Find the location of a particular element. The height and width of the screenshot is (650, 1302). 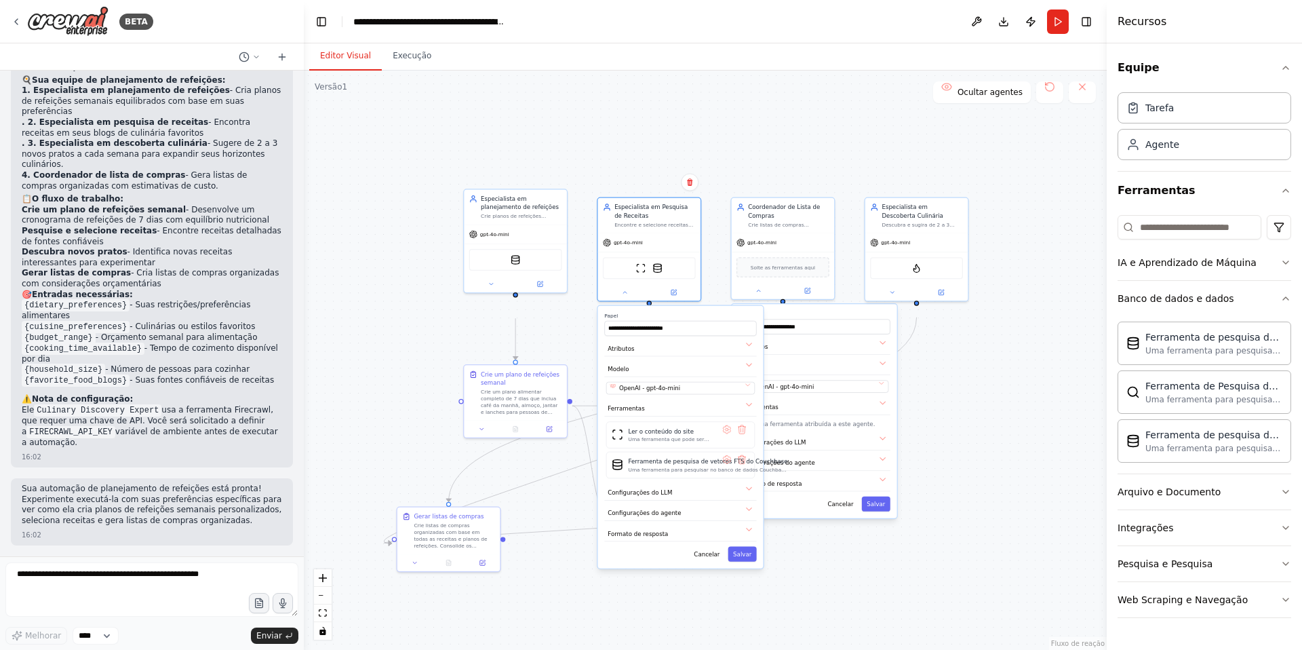

button: Configurações do LLM is located at coordinates (814, 442).